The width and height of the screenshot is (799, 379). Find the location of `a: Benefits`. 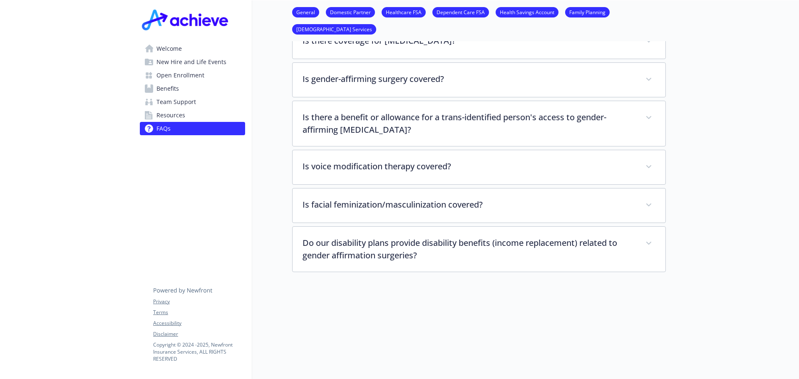

a: Benefits is located at coordinates (192, 89).